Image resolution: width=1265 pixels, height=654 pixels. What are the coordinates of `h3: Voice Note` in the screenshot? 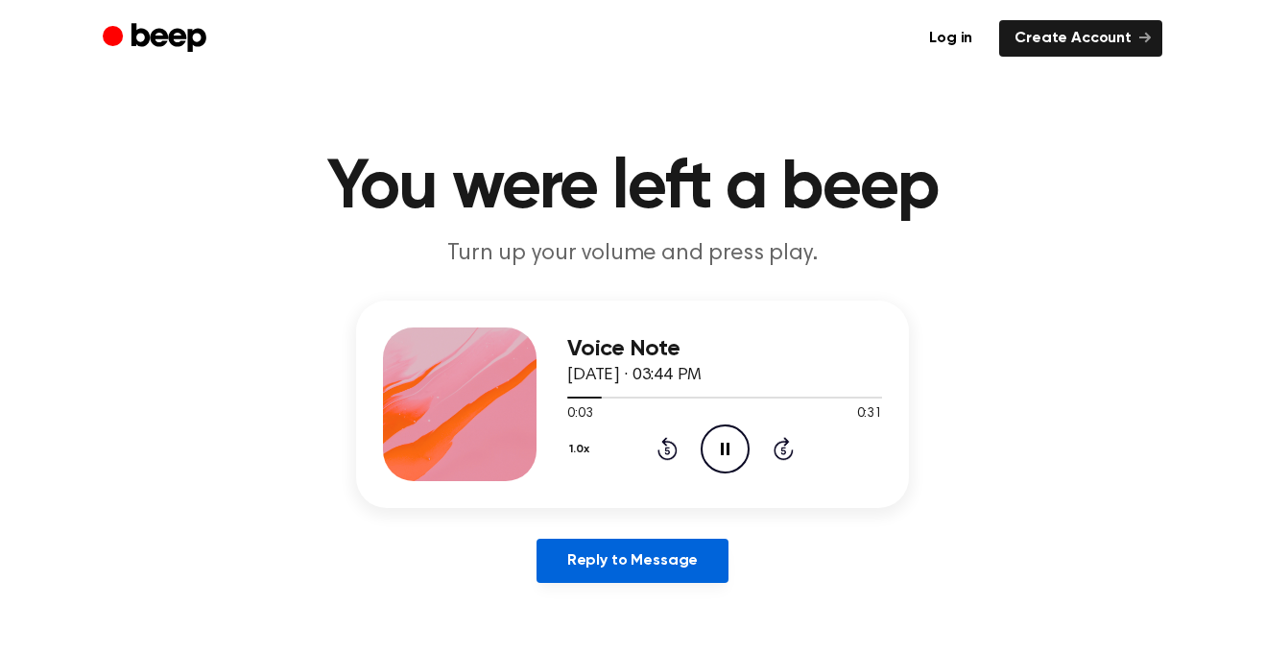 It's located at (725, 348).